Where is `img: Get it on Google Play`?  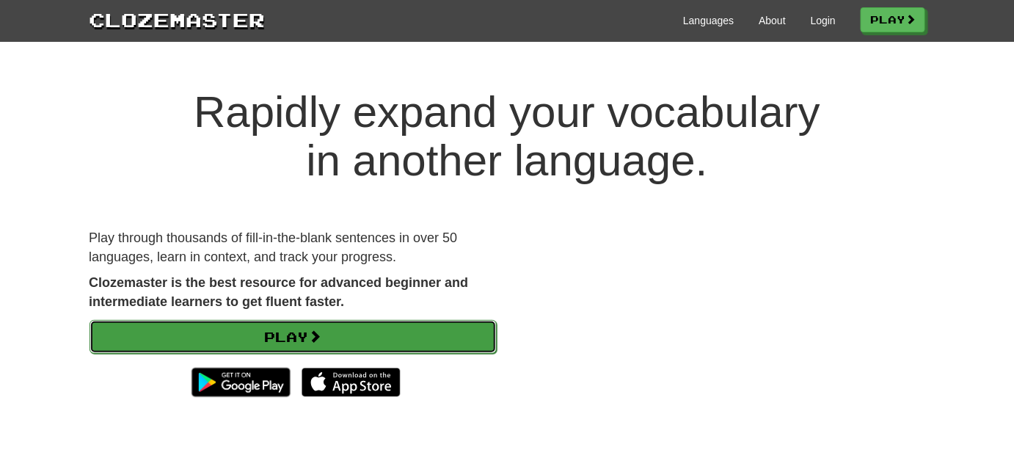
img: Get it on Google Play is located at coordinates (241, 382).